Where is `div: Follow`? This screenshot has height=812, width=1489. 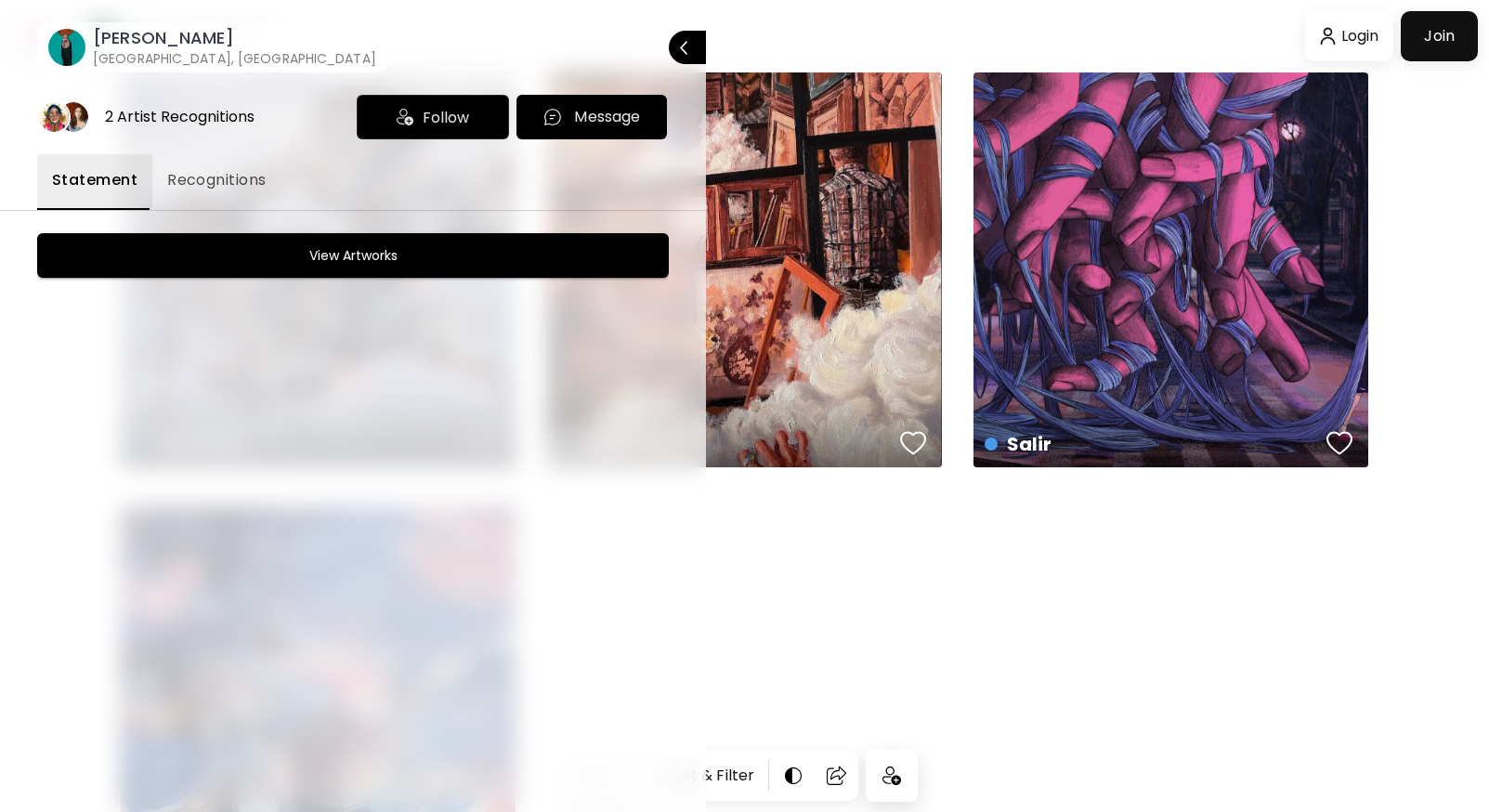 div: Follow is located at coordinates (433, 117).